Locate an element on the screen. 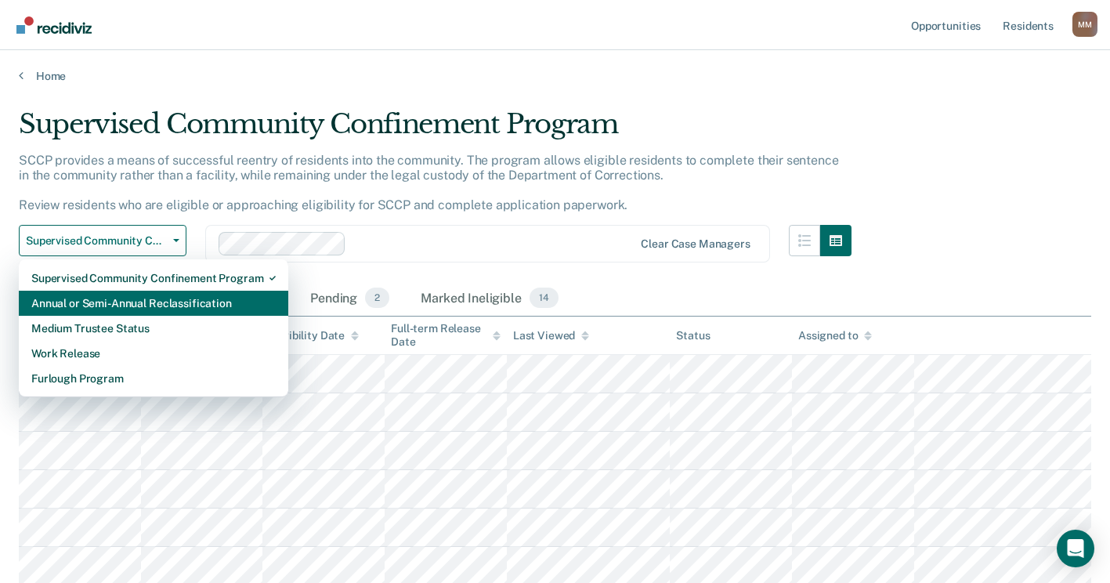 The height and width of the screenshot is (583, 1110). span: 14 is located at coordinates (544, 298).